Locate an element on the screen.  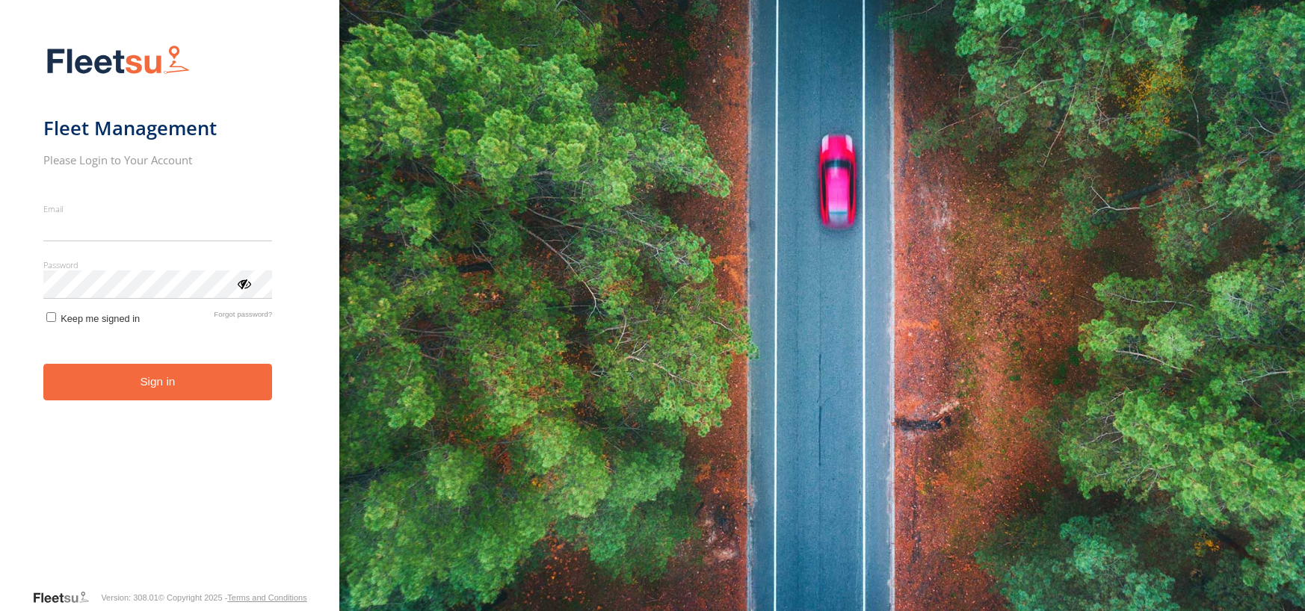
form: main is located at coordinates (170, 312).